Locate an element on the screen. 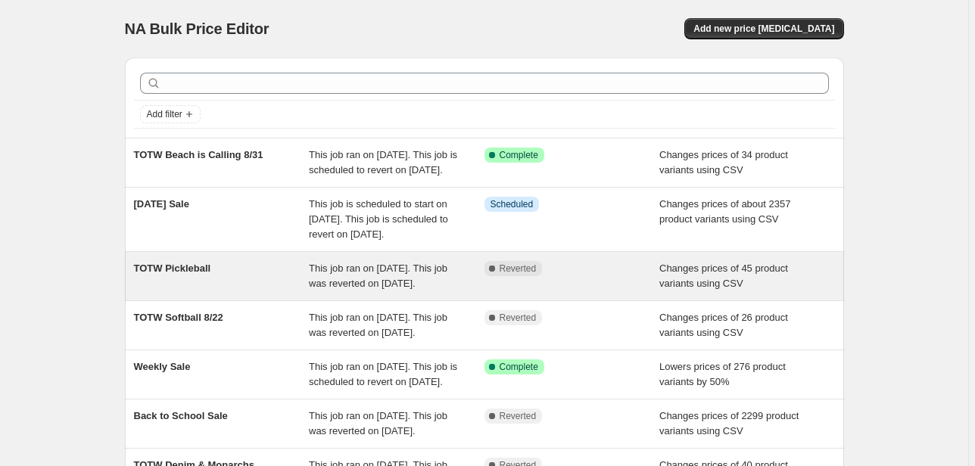 The width and height of the screenshot is (975, 466). span: NA Bulk Price Editor is located at coordinates (197, 29).